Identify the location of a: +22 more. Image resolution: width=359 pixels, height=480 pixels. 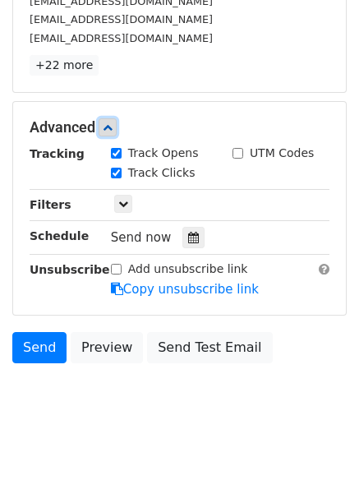
(64, 65).